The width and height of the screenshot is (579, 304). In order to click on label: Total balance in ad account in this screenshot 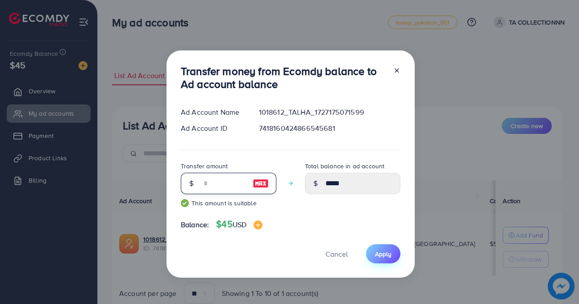, I will do `click(345, 166)`.